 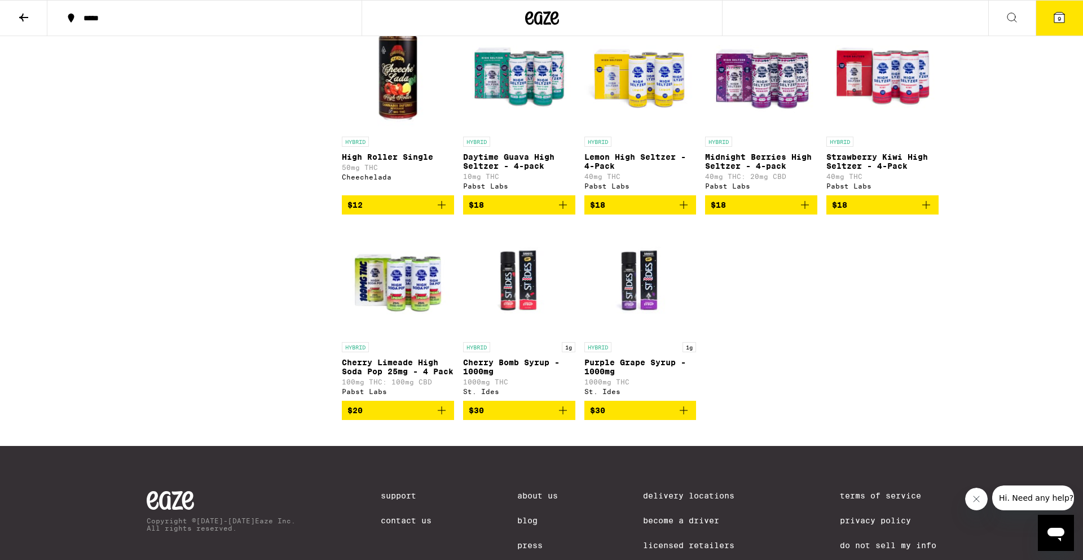 What do you see at coordinates (640, 367) in the screenshot?
I see `p: Purple Grape Syrup - 1000mg` at bounding box center [640, 367].